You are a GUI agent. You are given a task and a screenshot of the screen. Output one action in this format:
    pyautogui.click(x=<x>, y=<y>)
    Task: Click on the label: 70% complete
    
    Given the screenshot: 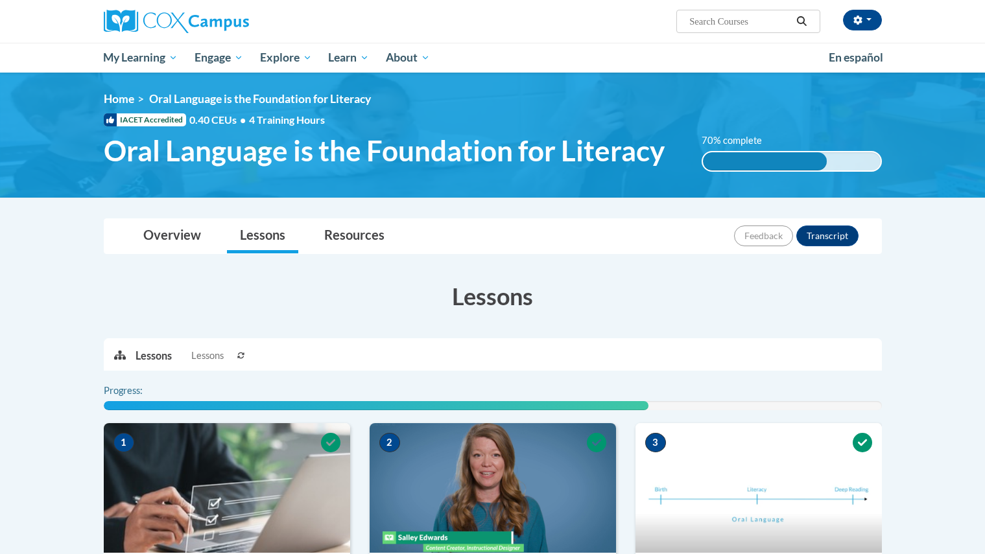 What is the action you would take?
    pyautogui.click(x=738, y=141)
    